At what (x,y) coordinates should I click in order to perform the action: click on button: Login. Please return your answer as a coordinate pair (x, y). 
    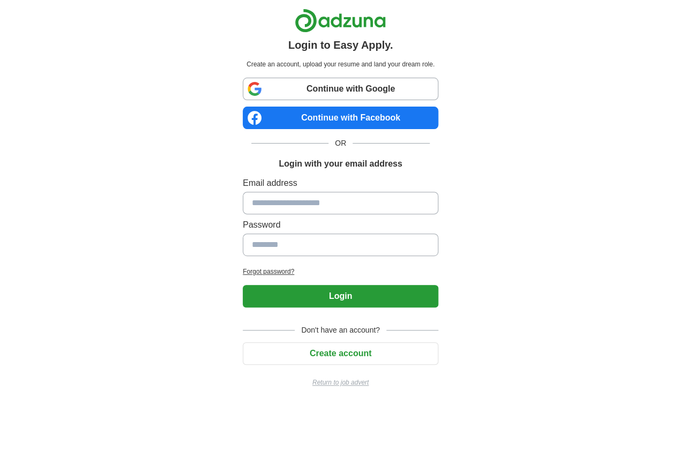
    Looking at the image, I should click on (340, 296).